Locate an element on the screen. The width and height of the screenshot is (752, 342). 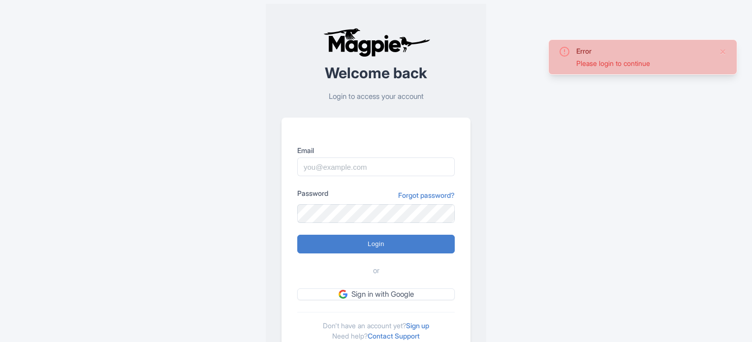
div: Don't have an account yet? Need help? is located at coordinates (376, 326).